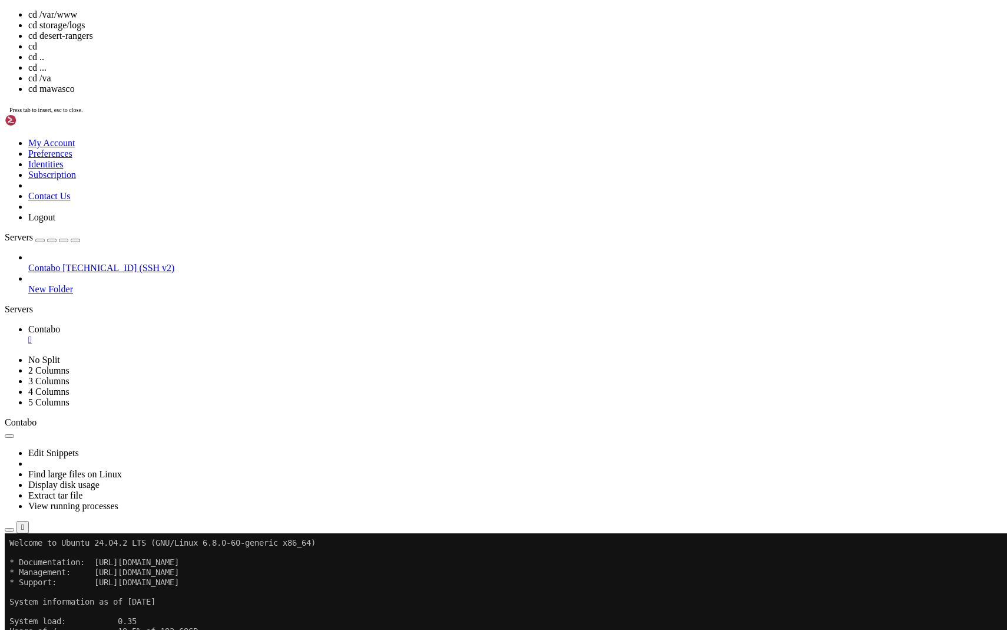 The image size is (1007, 630). I want to click on span: Servers, so click(19, 237).